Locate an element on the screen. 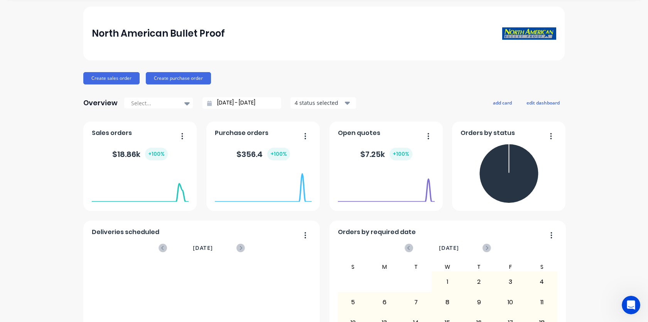 The image size is (648, 322). div: 4 status selected is located at coordinates (319, 103).